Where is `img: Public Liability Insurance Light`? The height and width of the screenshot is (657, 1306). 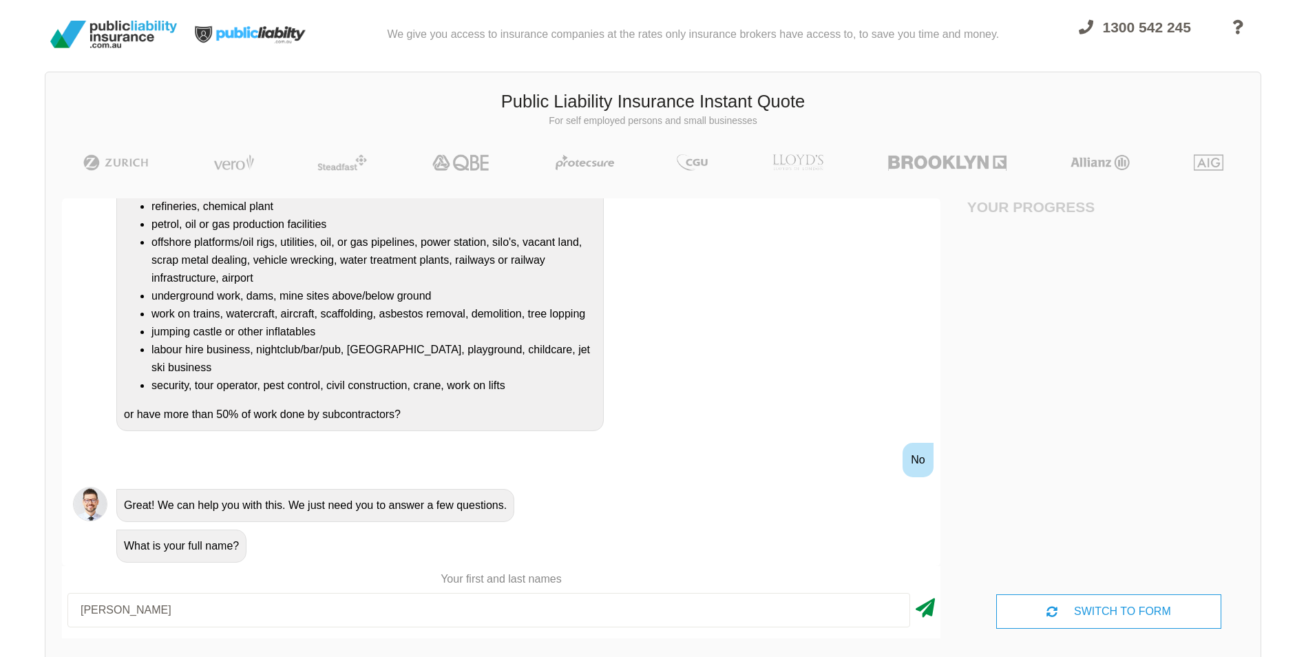 img: Public Liability Insurance Light is located at coordinates (251, 34).